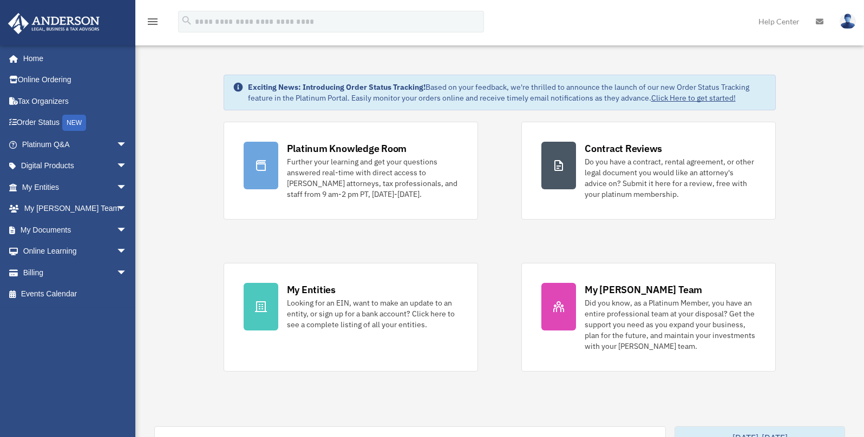 The image size is (864, 437). Describe the element at coordinates (507, 93) in the screenshot. I see `div: Based on your feedback, we're thrilled to announce the launch of our new Order Status Tracking fe...` at that location.